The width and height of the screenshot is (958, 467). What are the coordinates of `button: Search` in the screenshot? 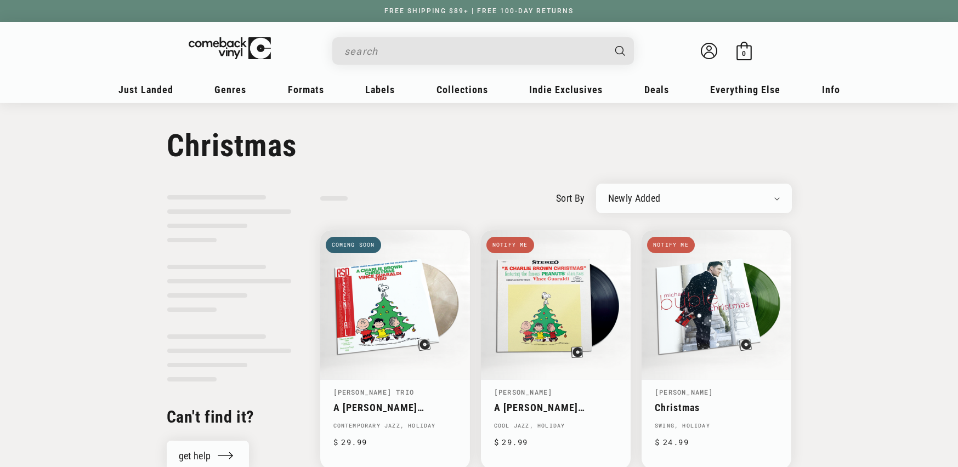 It's located at (620, 51).